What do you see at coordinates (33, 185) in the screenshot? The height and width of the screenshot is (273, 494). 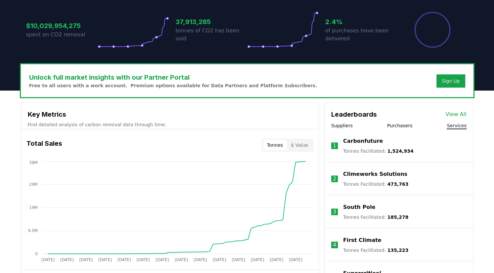 I see `tspan: 29M` at bounding box center [33, 185].